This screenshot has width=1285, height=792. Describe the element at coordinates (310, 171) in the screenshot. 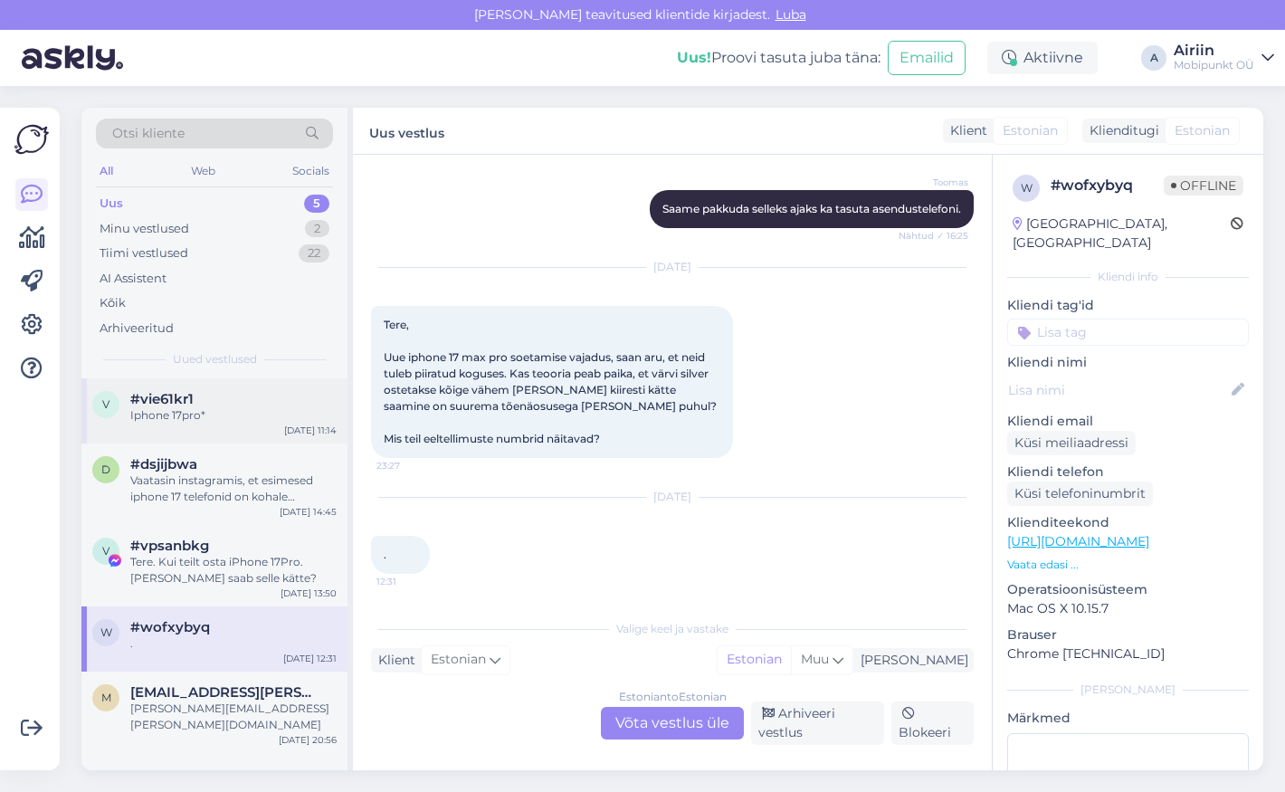

I see `div: Socials` at that location.